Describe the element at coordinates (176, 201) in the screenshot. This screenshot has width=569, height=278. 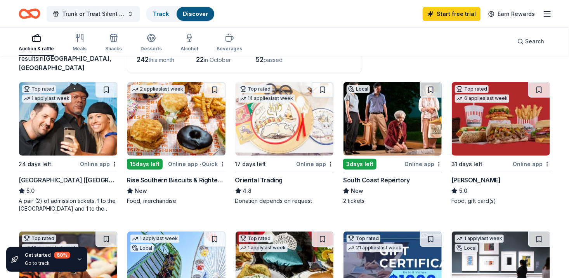
I see `div: Food, merchandise` at that location.